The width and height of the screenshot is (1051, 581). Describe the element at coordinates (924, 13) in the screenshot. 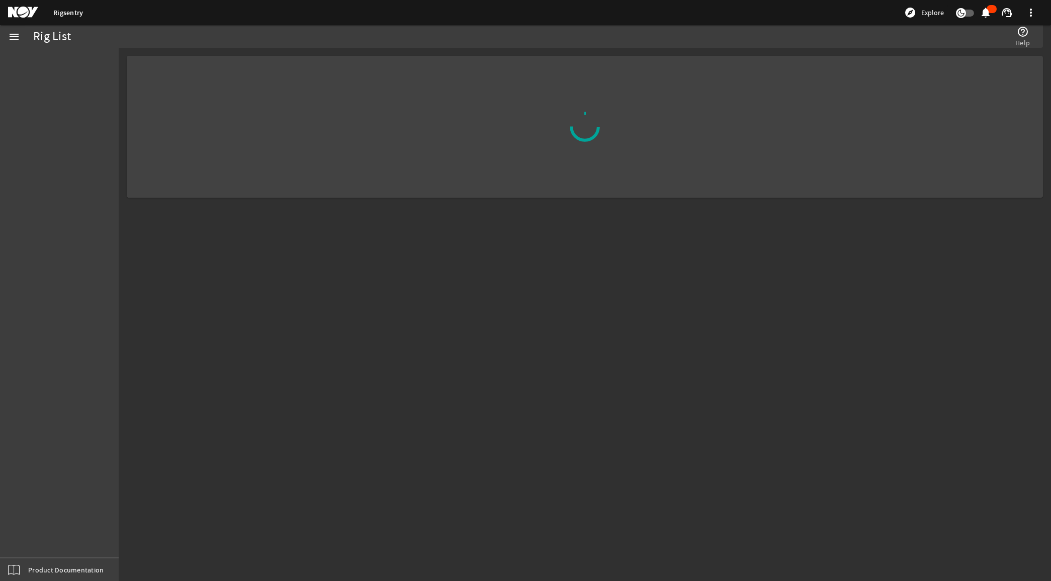

I see `button: Explore` at that location.